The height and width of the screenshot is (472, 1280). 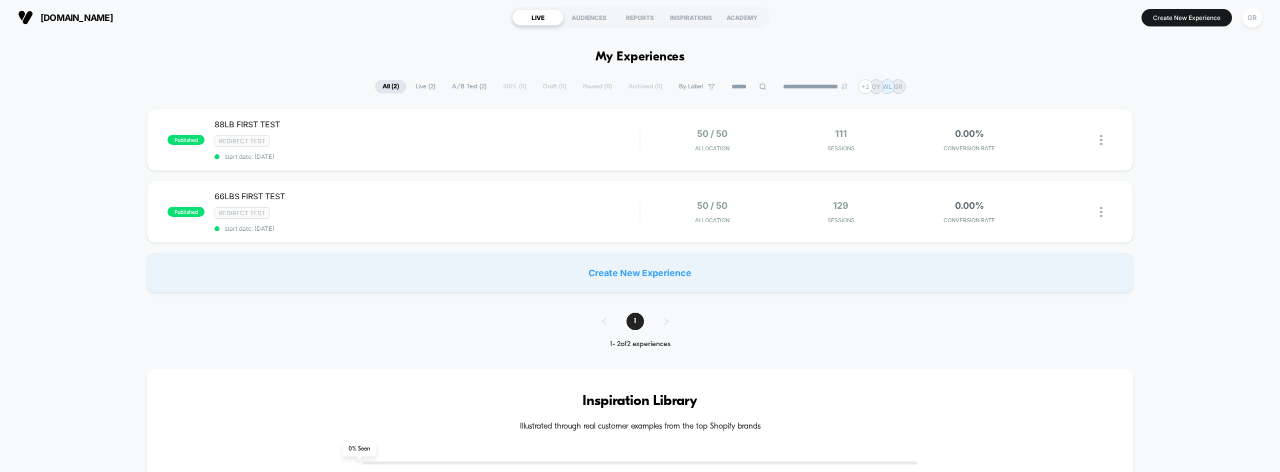 I want to click on div: + 2, so click(x=865, y=86).